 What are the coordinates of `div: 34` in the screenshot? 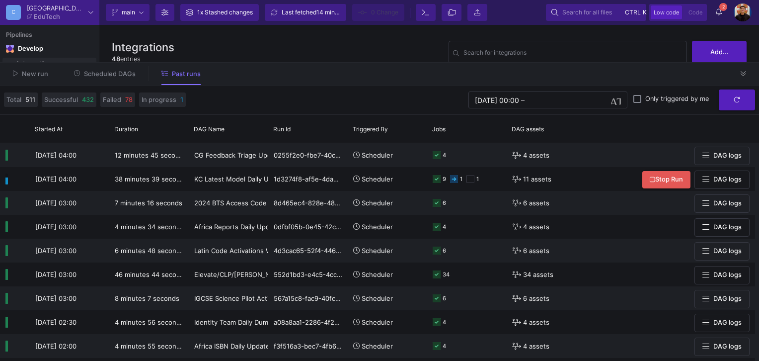 It's located at (446, 274).